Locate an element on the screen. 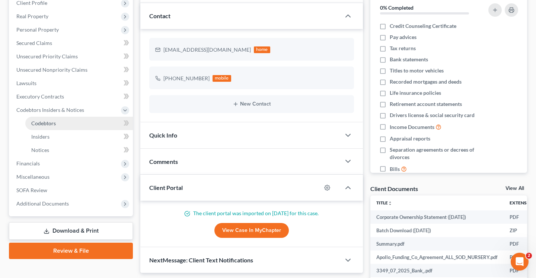 This screenshot has width=536, height=278. span: Codebtors Insiders & Notices is located at coordinates (50, 110).